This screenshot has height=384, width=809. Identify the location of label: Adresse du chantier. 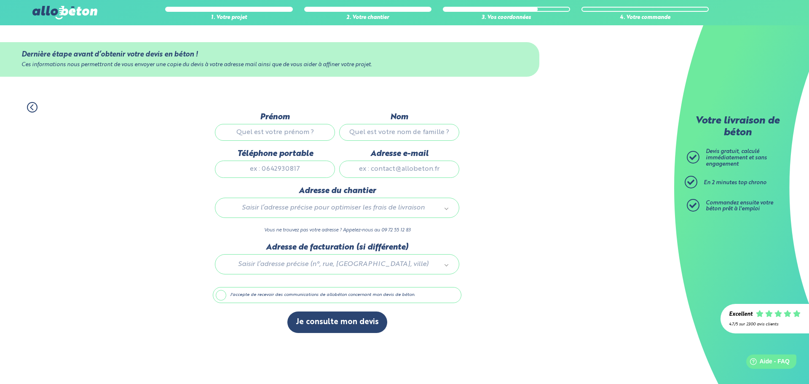
(337, 191).